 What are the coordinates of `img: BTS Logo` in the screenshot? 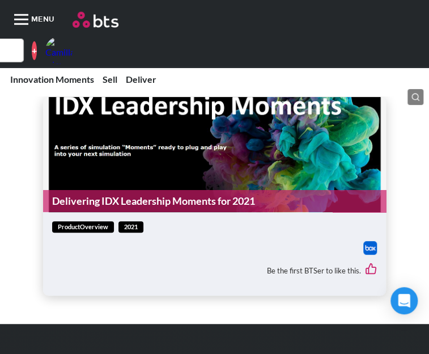 It's located at (95, 20).